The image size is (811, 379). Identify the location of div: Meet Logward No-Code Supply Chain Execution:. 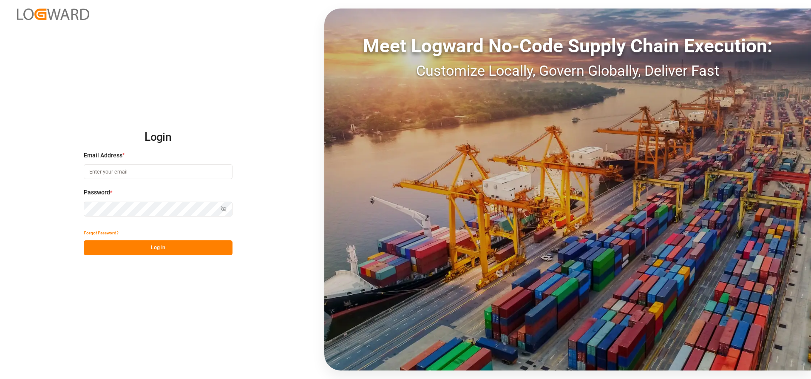
(568, 46).